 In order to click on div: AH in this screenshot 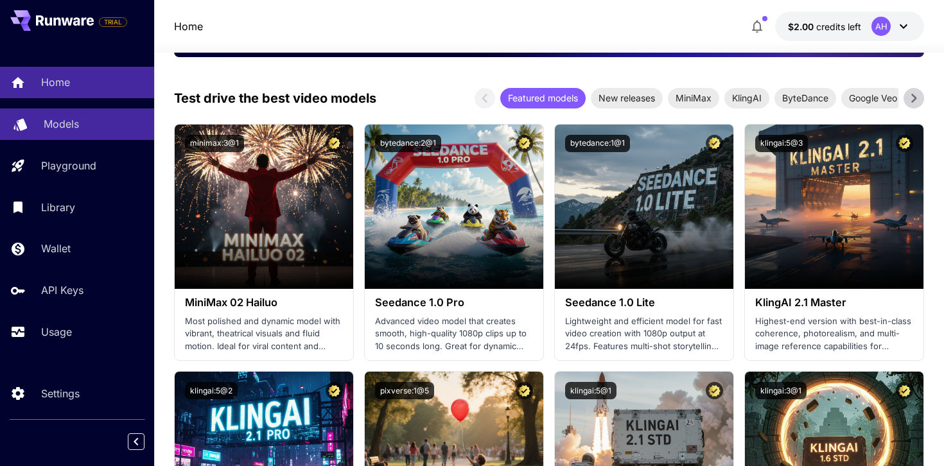, I will do `click(881, 26)`.